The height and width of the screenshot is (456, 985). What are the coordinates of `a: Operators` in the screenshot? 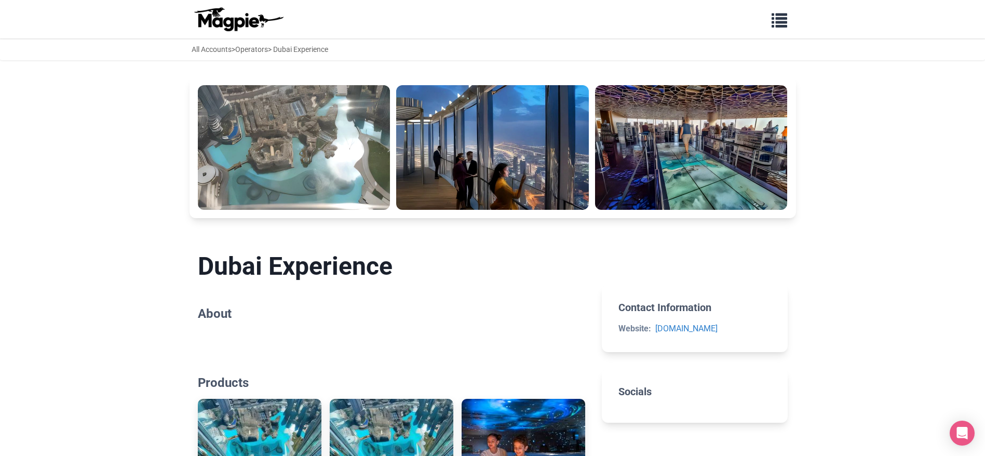 It's located at (251, 49).